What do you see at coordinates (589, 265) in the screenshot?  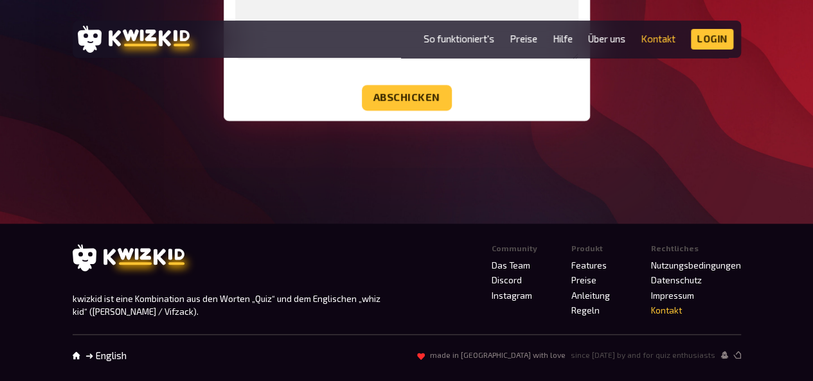 I see `a: Features` at bounding box center [589, 265].